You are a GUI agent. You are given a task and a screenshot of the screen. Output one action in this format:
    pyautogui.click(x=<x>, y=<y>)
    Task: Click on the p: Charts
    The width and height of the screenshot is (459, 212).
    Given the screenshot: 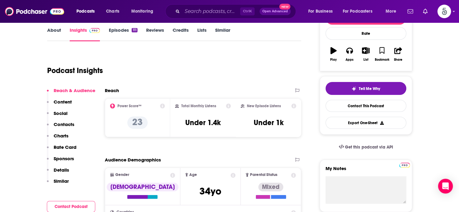 What is the action you would take?
    pyautogui.click(x=61, y=136)
    